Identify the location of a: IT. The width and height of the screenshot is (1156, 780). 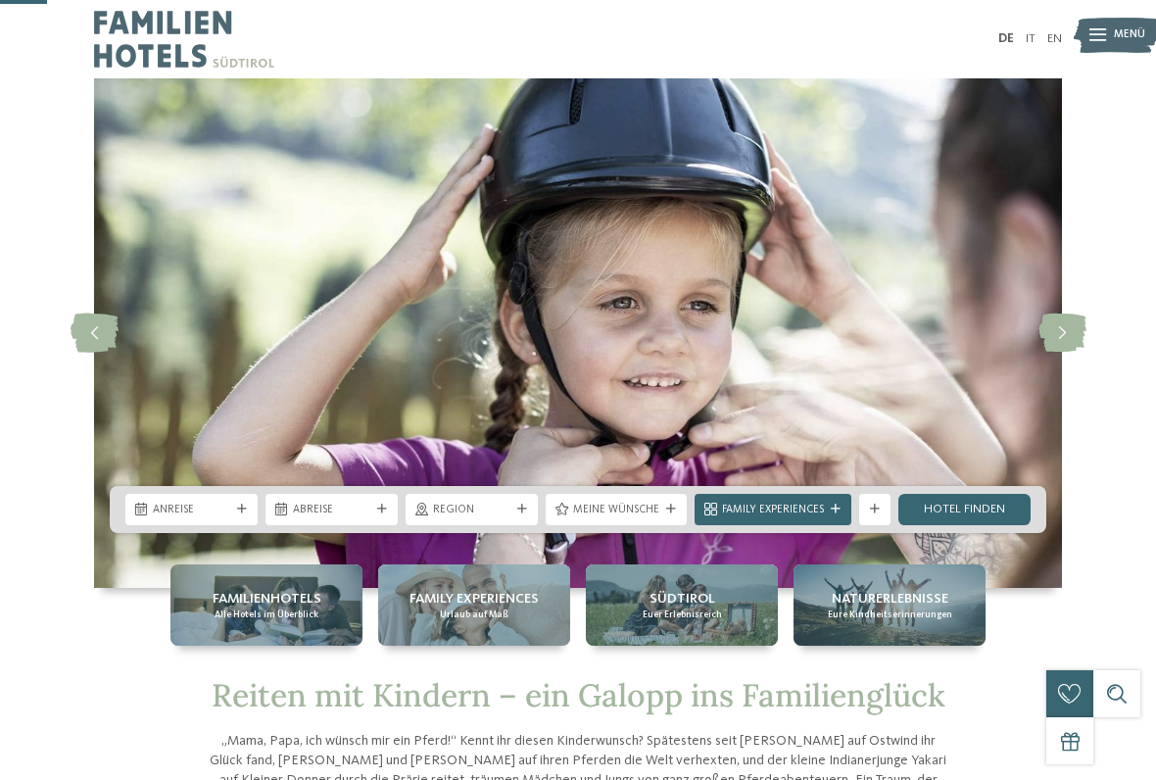
(1030, 38).